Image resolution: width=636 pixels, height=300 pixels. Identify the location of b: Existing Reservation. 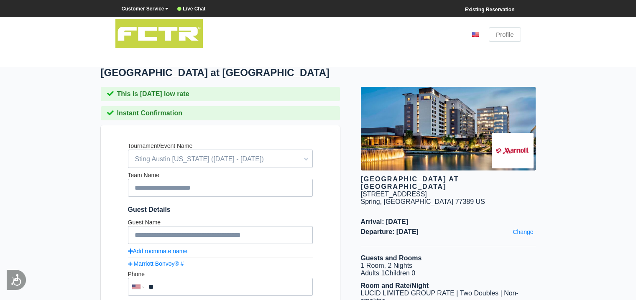
(490, 10).